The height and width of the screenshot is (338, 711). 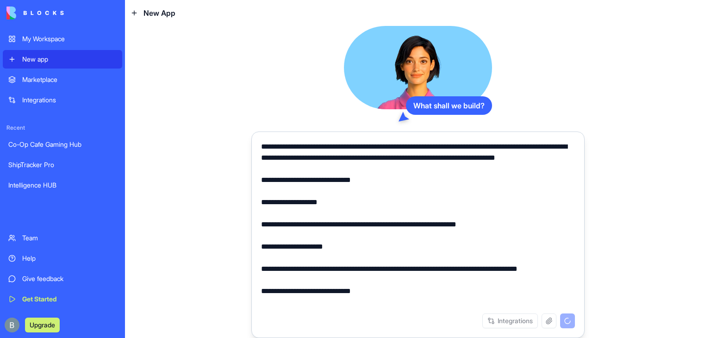 What do you see at coordinates (63, 185) in the screenshot?
I see `a: Intelligence HUB` at bounding box center [63, 185].